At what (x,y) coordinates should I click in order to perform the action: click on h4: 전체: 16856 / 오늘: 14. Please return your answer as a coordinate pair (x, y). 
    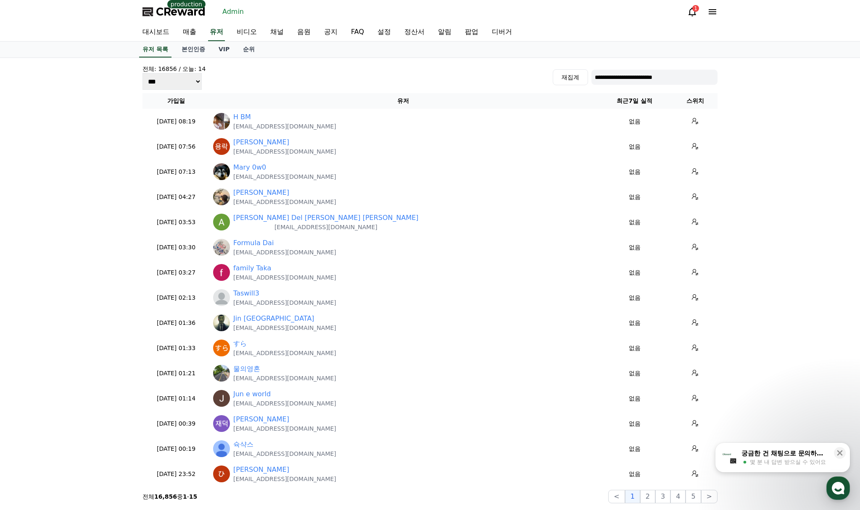
    Looking at the image, I should click on (174, 69).